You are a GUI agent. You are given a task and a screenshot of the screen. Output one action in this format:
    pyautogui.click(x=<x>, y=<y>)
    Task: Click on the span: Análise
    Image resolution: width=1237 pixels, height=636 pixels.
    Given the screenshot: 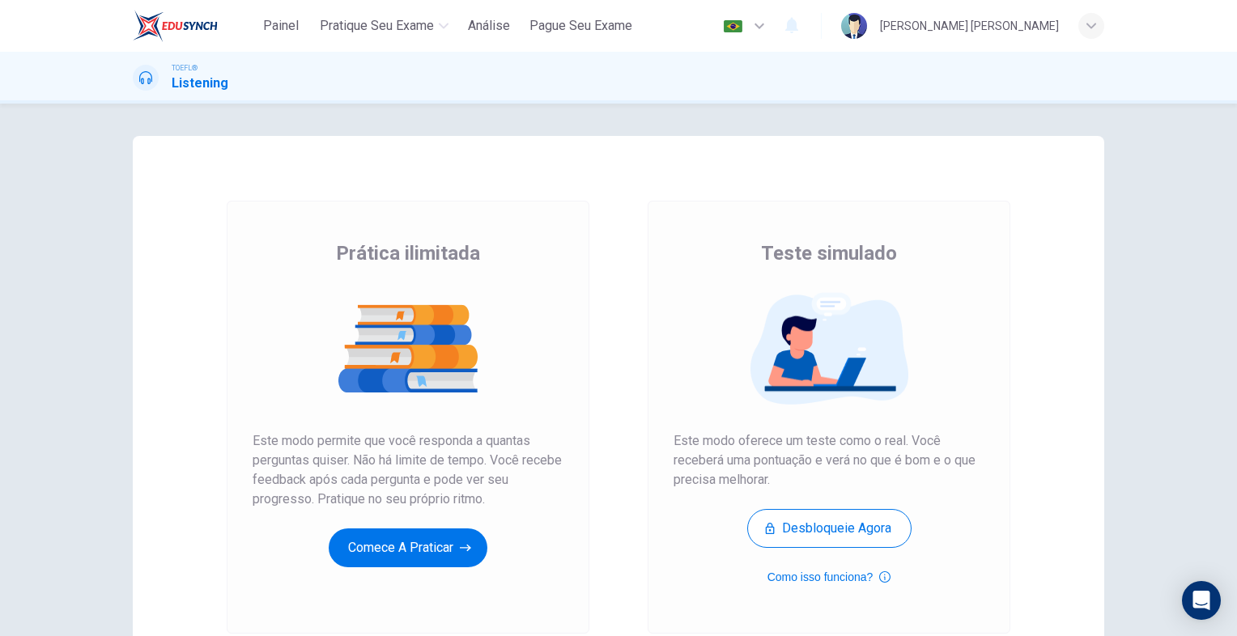 What is the action you would take?
    pyautogui.click(x=489, y=26)
    